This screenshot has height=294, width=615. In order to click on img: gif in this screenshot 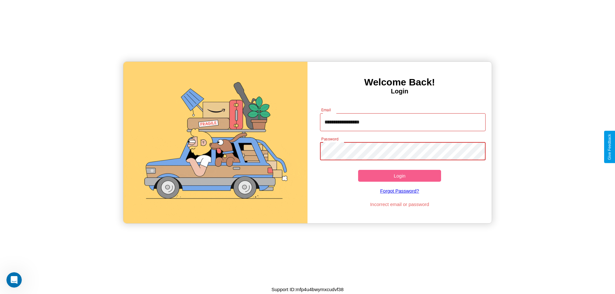, I will do `click(215, 143)`.